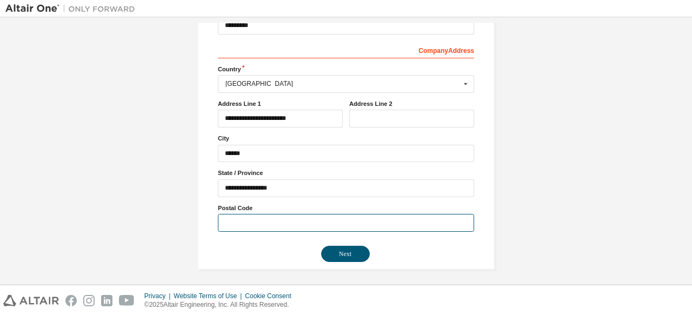  Describe the element at coordinates (346, 138) in the screenshot. I see `label: City` at that location.